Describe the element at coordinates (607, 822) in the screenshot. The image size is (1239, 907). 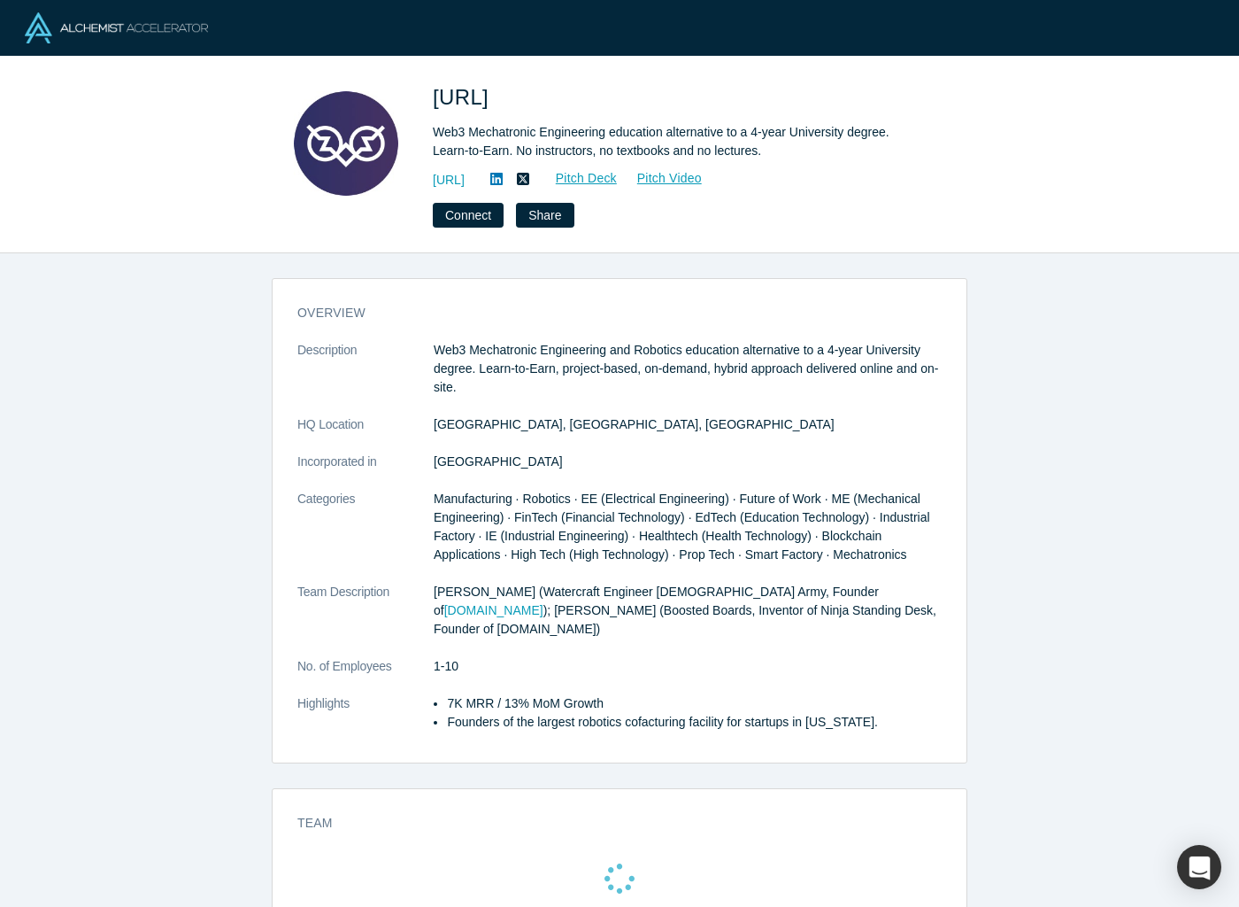
I see `h3: Team` at that location.